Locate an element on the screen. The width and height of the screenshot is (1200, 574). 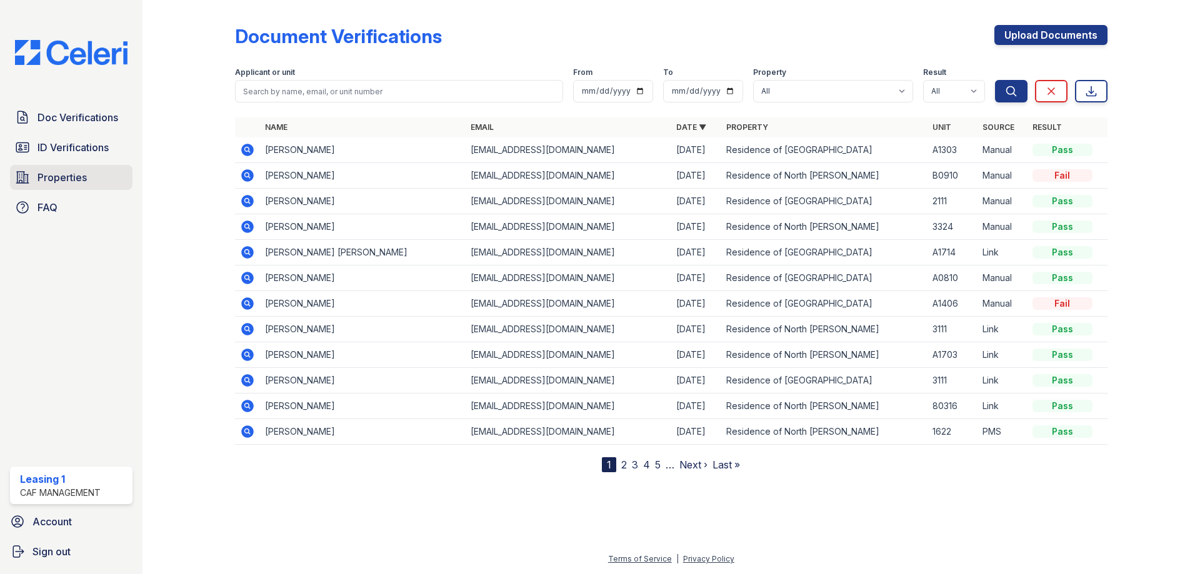
a: Upload Documents is located at coordinates (1051, 35).